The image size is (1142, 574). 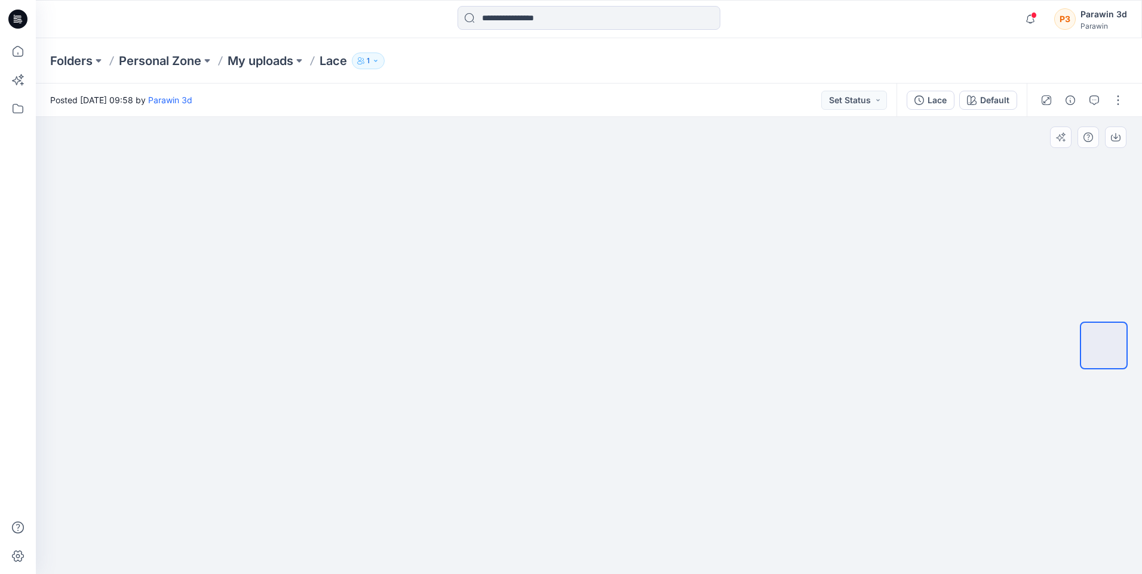 What do you see at coordinates (160, 61) in the screenshot?
I see `a: Personal Zone` at bounding box center [160, 61].